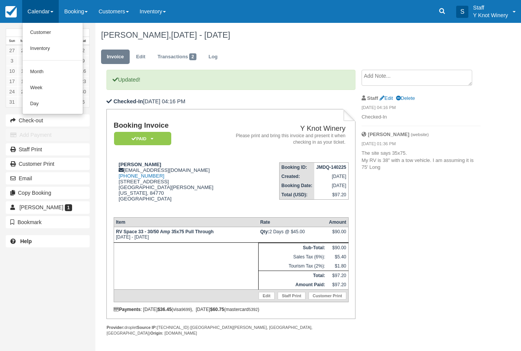  What do you see at coordinates (53, 69) in the screenshot?
I see `ul: Calendar` at bounding box center [53, 69].